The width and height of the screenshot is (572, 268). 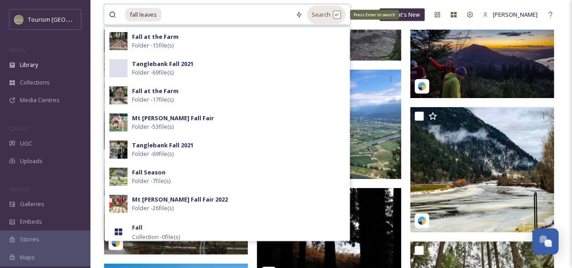 What do you see at coordinates (153, 99) in the screenshot?
I see `span: Folder - 17 file(s)` at bounding box center [153, 99].